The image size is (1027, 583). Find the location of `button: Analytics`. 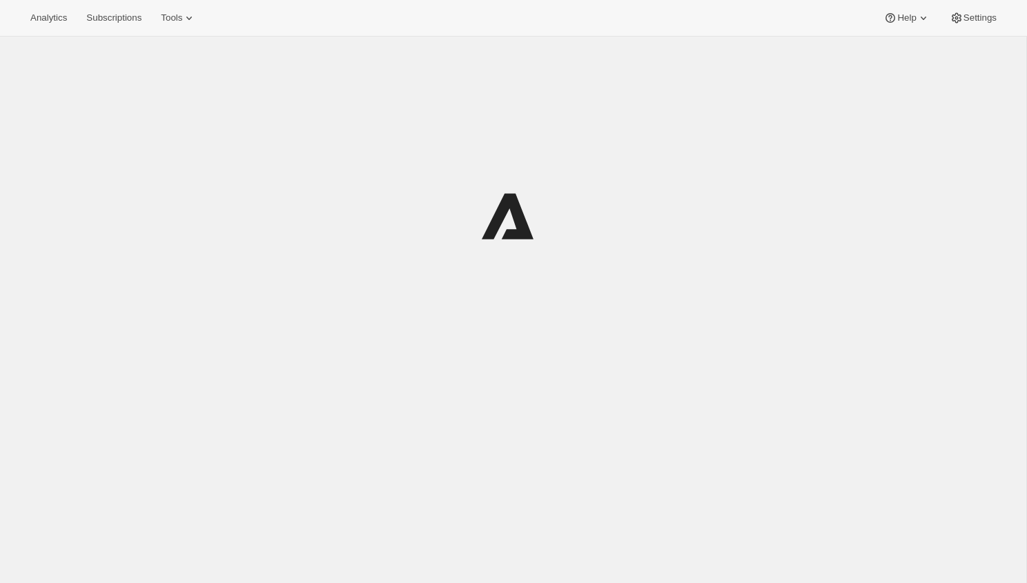

button: Analytics is located at coordinates (48, 18).